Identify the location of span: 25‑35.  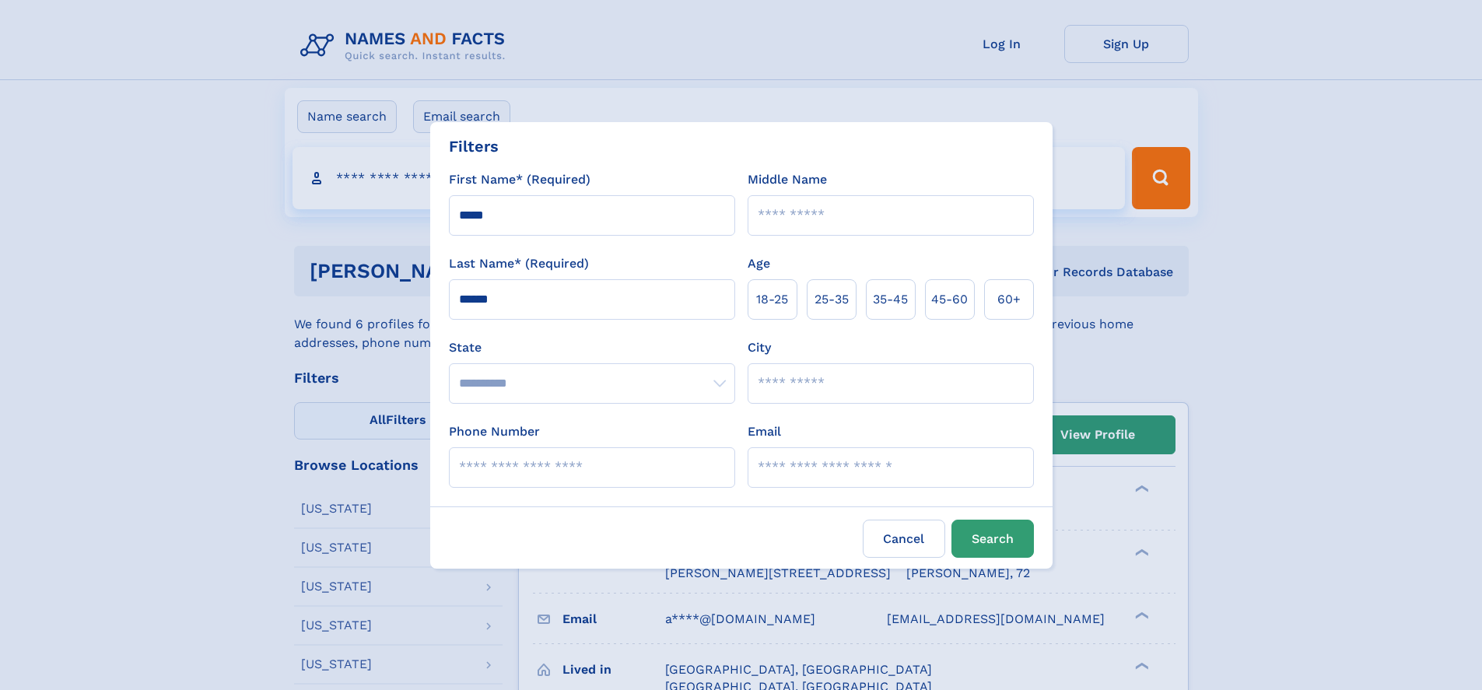
(832, 300).